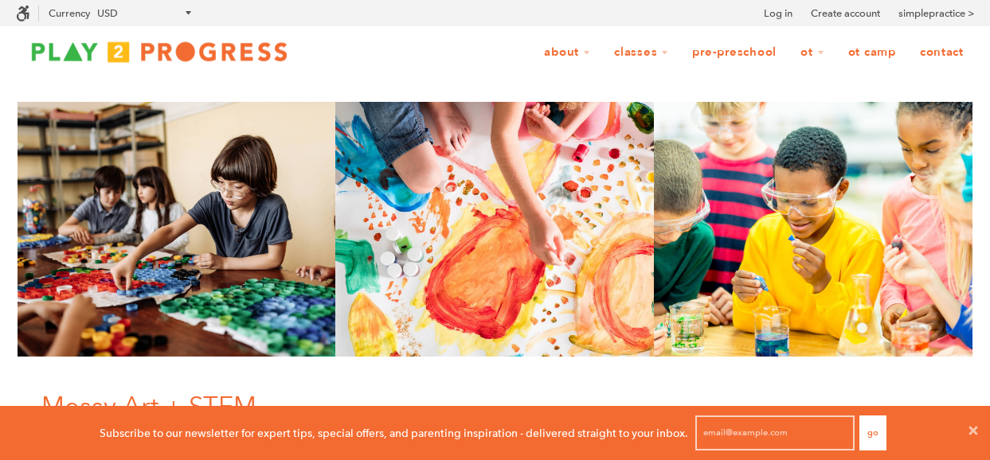 This screenshot has width=990, height=460. Describe the element at coordinates (641, 53) in the screenshot. I see `a: Classes` at that location.